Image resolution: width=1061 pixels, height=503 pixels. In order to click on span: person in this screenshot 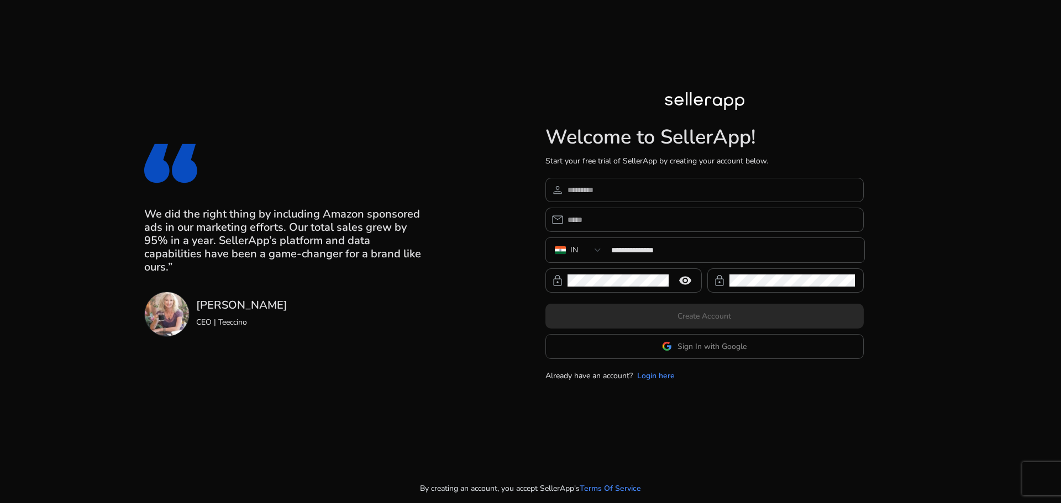, I will do `click(557, 190)`.